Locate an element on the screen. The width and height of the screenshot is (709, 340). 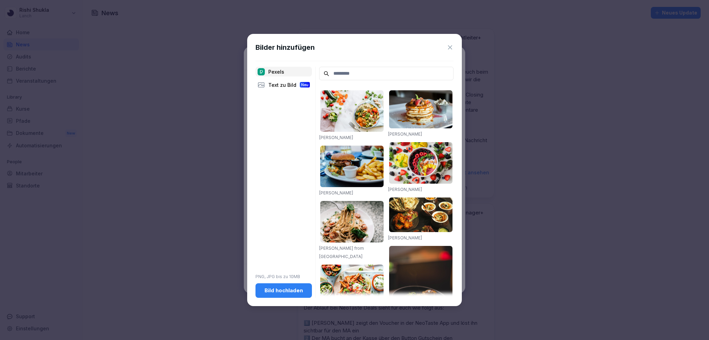
p: PNG, JPG bis zu 10MB is located at coordinates (284, 277).